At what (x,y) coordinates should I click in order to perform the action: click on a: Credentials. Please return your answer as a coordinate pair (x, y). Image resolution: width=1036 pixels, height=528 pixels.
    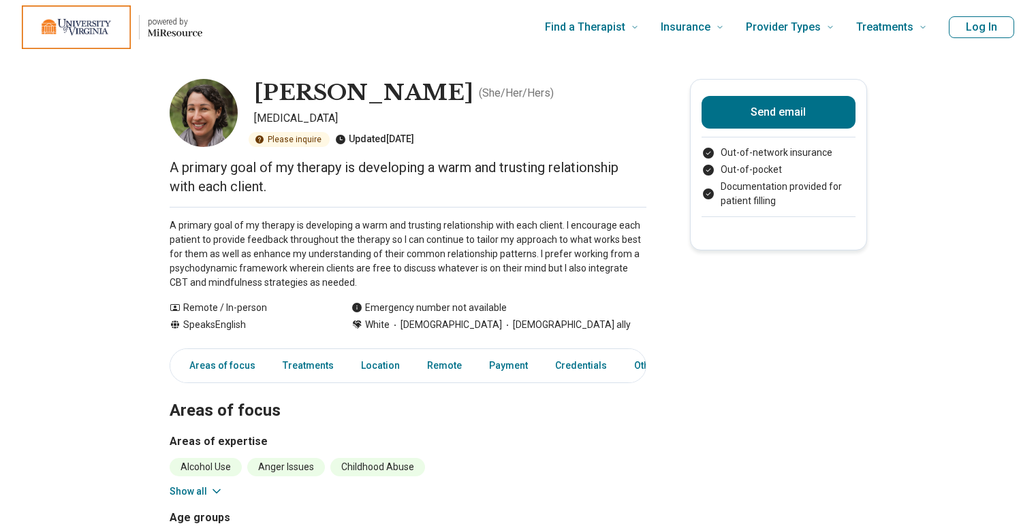
    Looking at the image, I should click on (581, 366).